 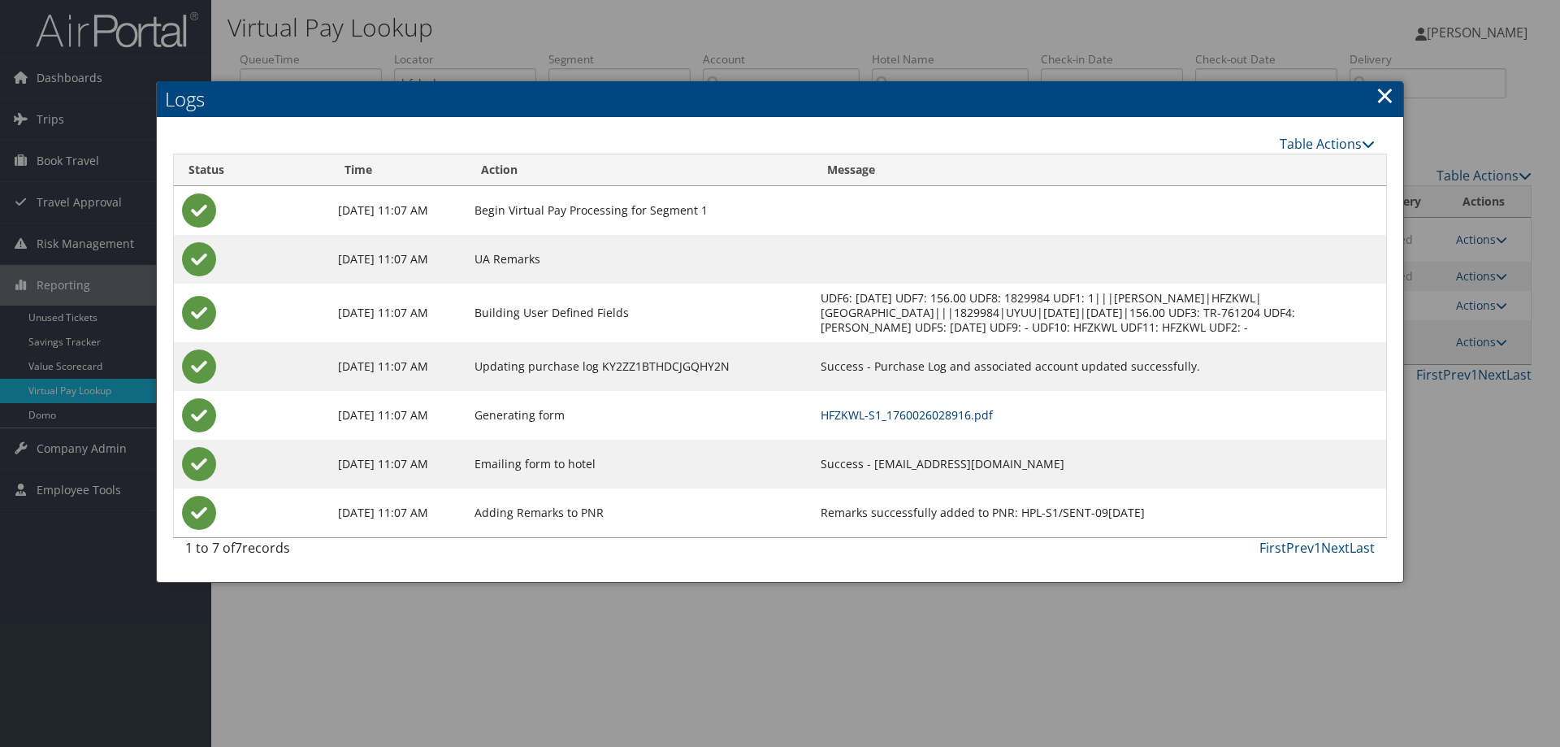 I want to click on td: Emailing form to hotel, so click(x=639, y=464).